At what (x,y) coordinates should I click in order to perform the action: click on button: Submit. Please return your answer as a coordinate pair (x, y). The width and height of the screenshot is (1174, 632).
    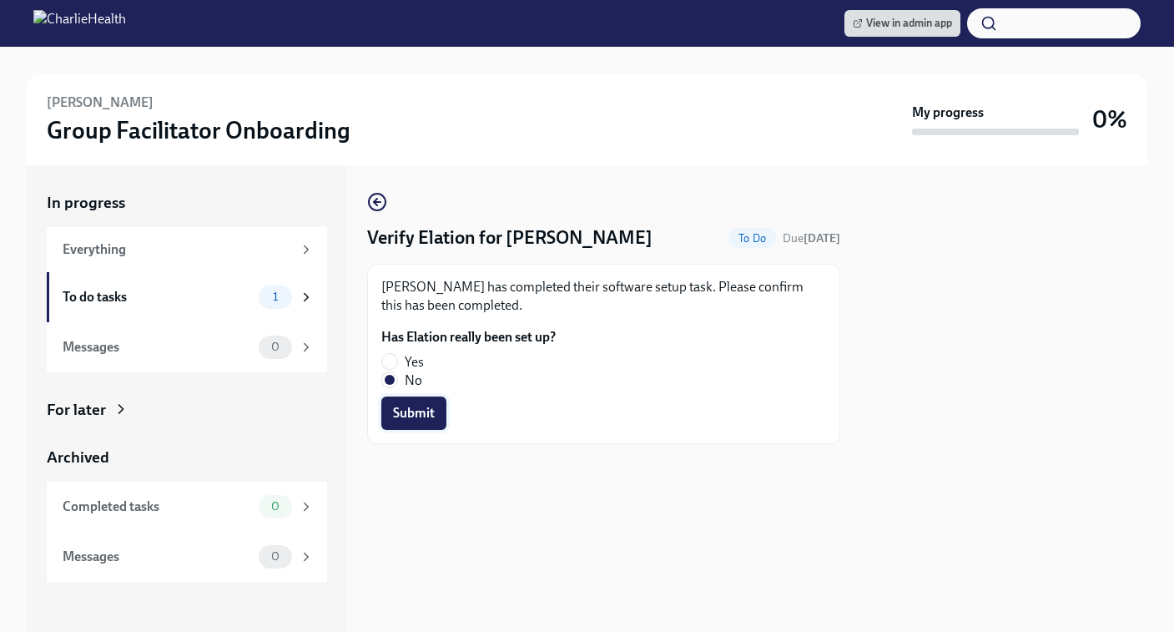
    Looking at the image, I should click on (414, 413).